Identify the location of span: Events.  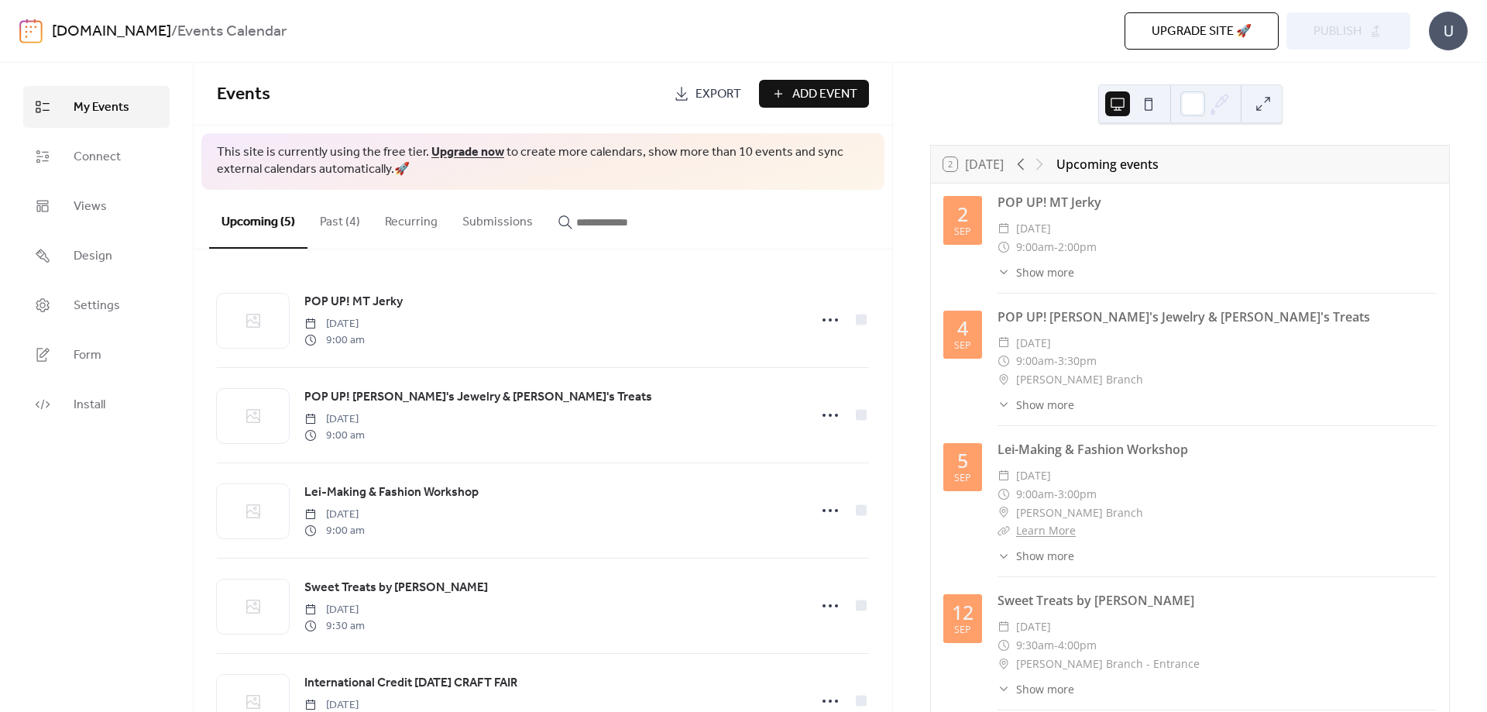
(243, 95).